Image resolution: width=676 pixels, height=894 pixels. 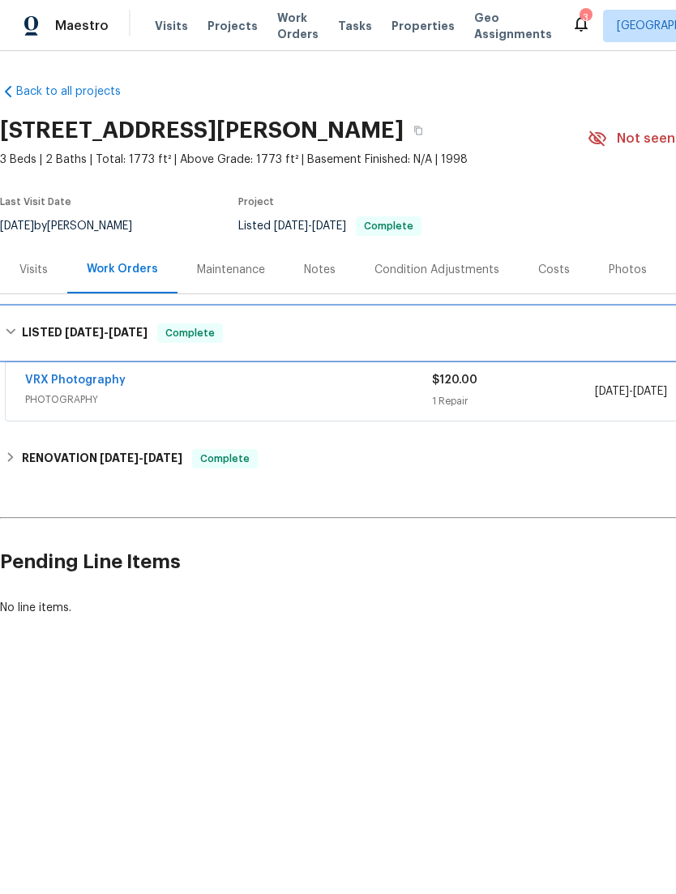 I want to click on div: 3, so click(x=585, y=18).